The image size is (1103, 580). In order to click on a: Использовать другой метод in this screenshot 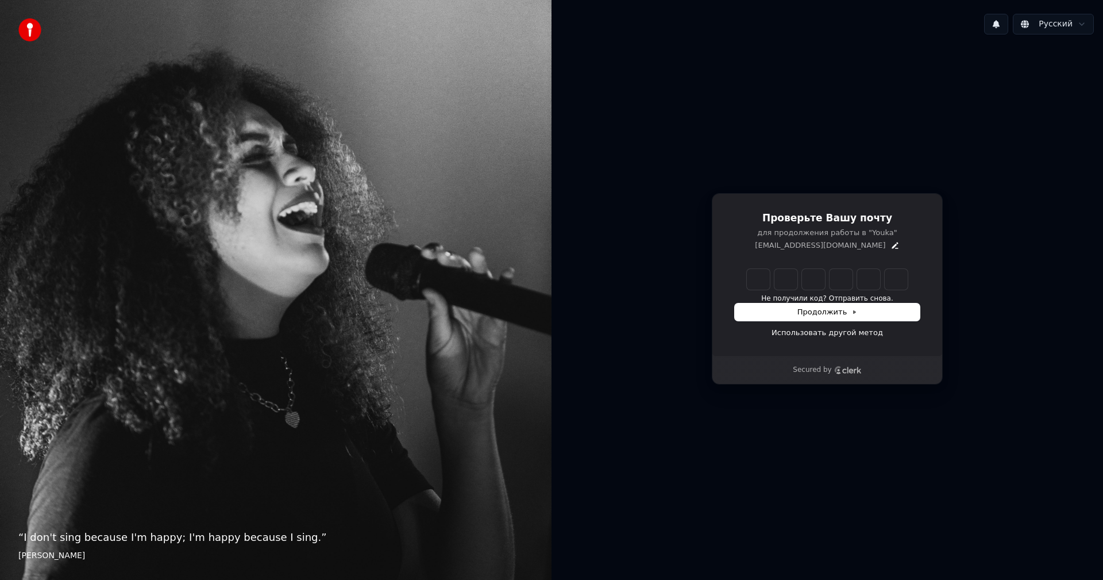, I will do `click(828, 333)`.